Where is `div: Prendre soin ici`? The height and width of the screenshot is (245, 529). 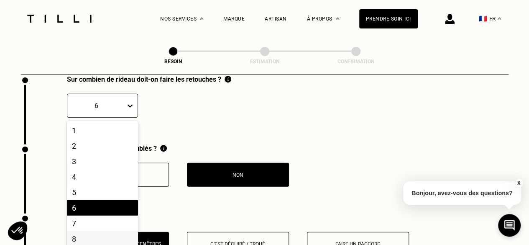
div: Prendre soin ici is located at coordinates (389, 19).